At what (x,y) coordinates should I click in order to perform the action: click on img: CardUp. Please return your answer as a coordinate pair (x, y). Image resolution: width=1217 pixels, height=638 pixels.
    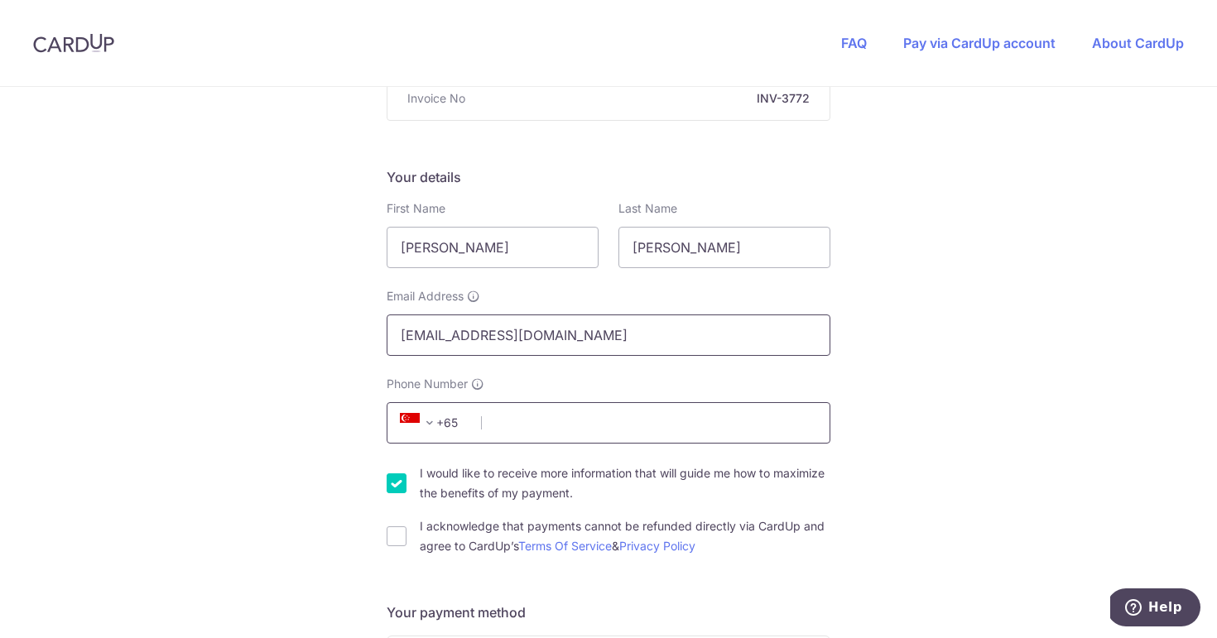
    Looking at the image, I should click on (74, 43).